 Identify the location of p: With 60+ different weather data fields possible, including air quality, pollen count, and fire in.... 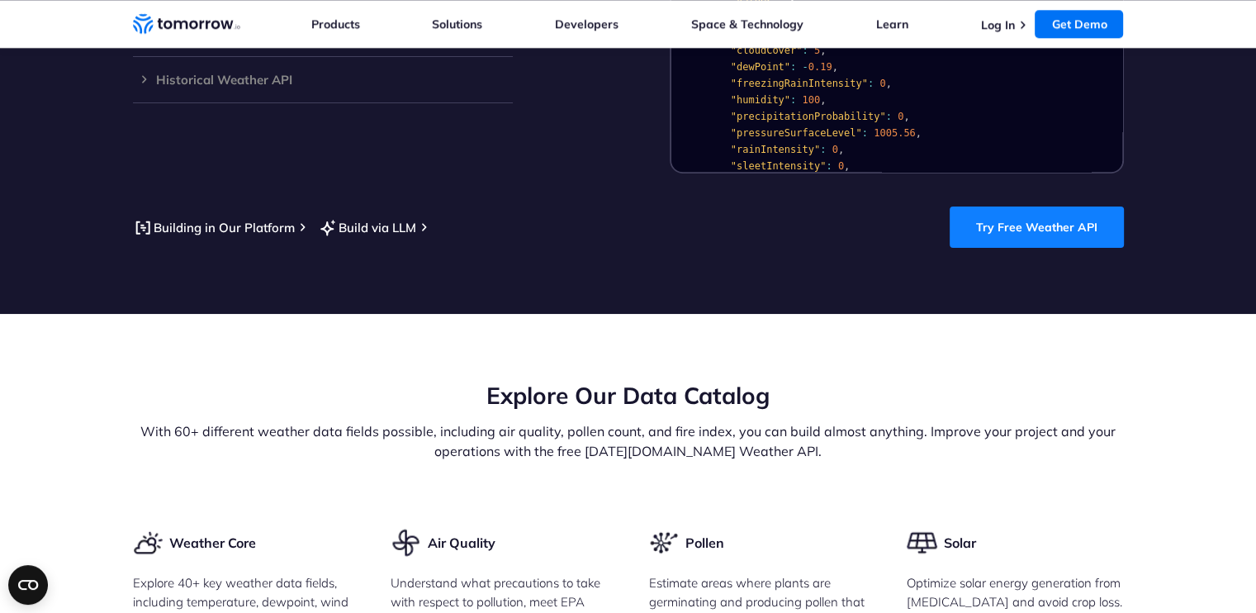
(629, 441).